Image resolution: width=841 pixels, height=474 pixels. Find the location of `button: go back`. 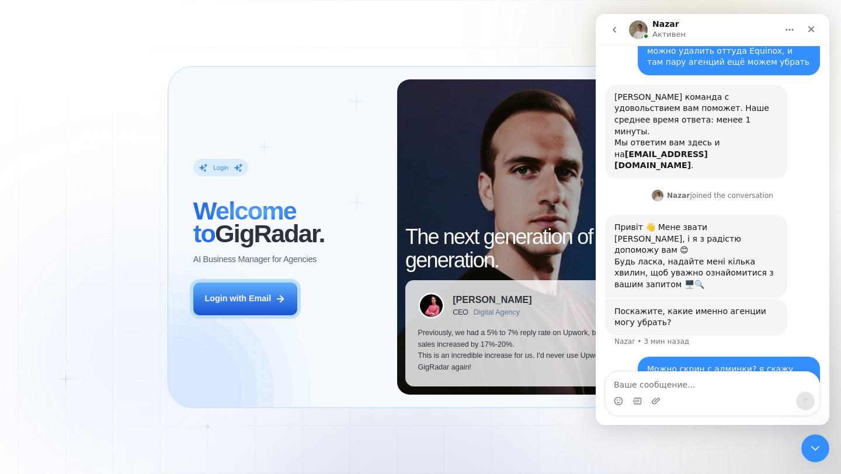

button: go back is located at coordinates (19, 16).